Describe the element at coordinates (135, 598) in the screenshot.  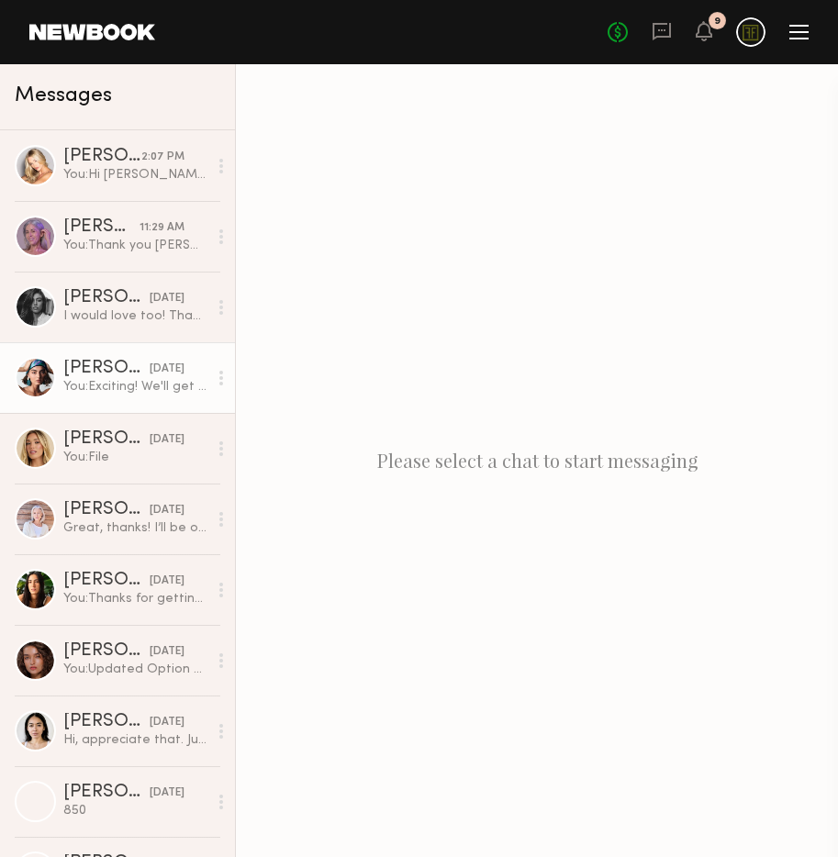
I see `div: You: Thanks for getting back to us! We'll keep you in mind for the next one! xx` at that location.